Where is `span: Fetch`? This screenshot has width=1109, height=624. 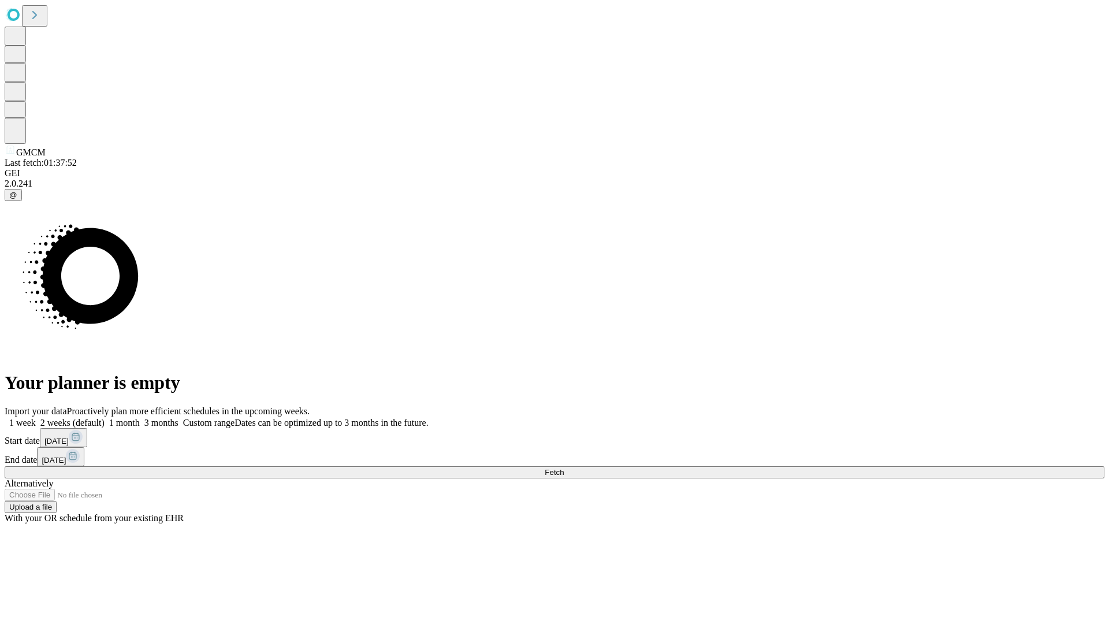 span: Fetch is located at coordinates (554, 472).